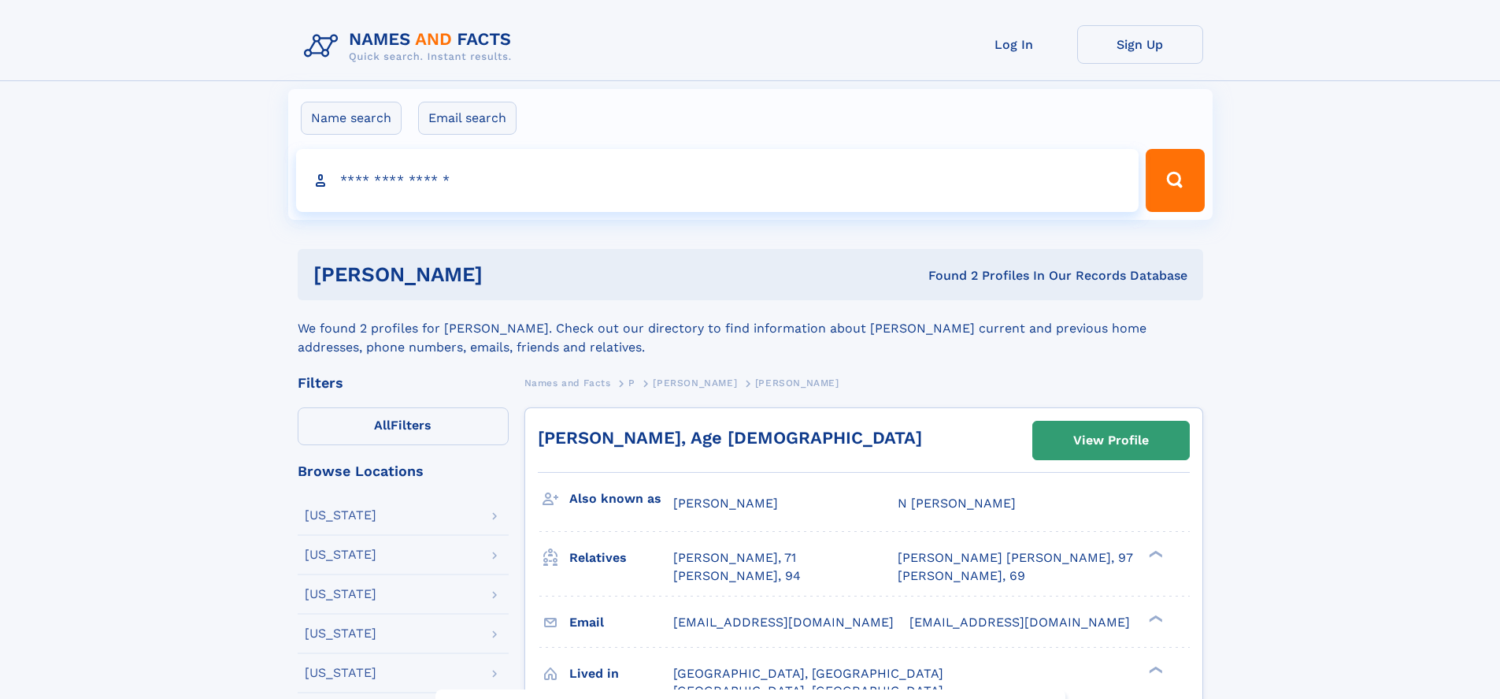 The height and width of the screenshot is (699, 1500). What do you see at coordinates (1111, 440) in the screenshot?
I see `div: View Profile` at bounding box center [1111, 440].